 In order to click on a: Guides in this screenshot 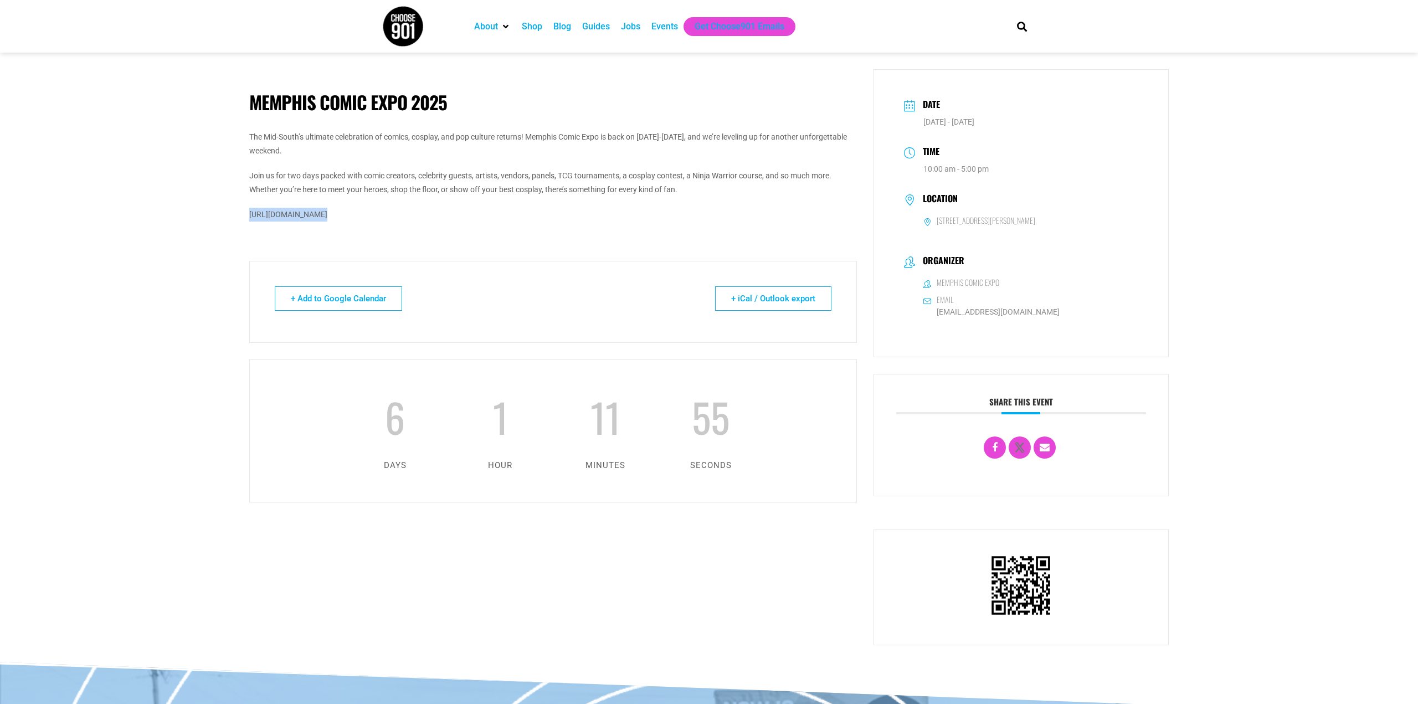, I will do `click(596, 27)`.